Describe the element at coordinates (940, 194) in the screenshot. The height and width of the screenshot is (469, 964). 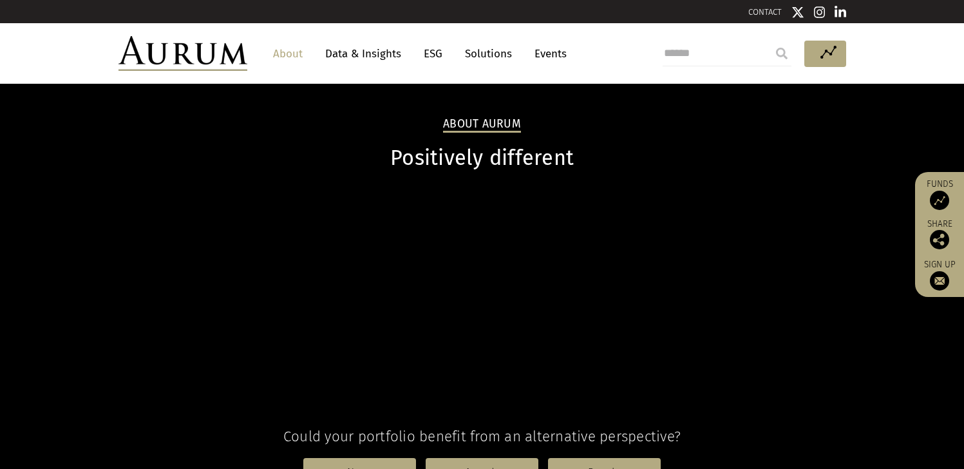
I see `a: Funds` at that location.